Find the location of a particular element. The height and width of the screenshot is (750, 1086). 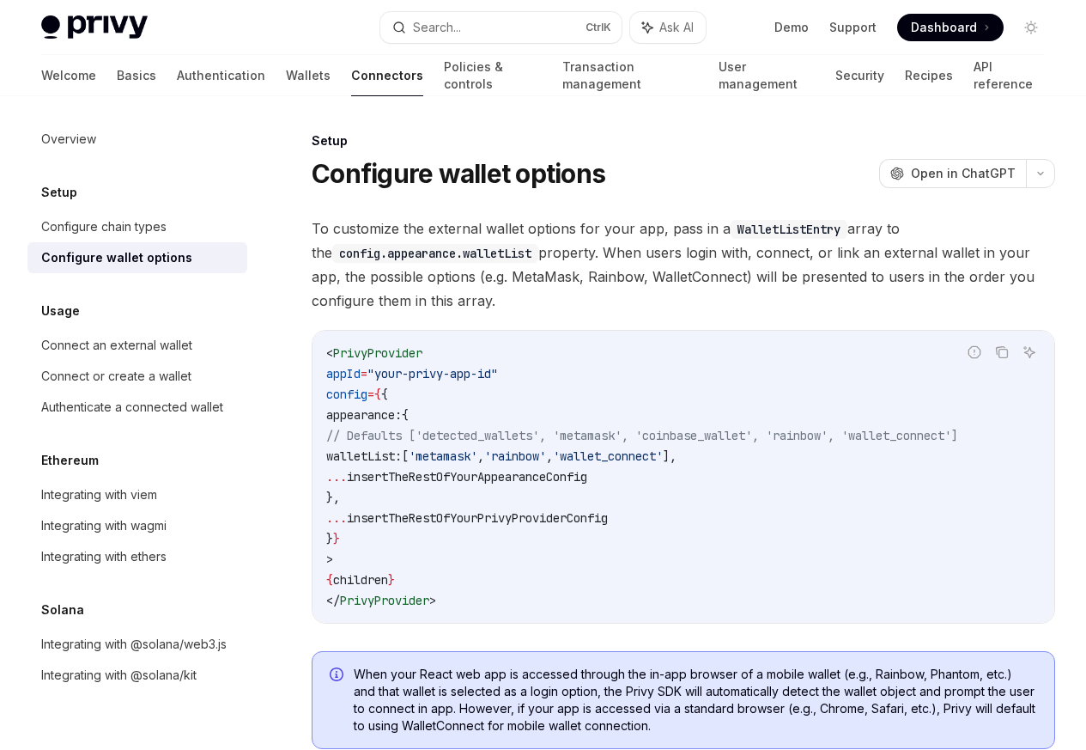

div: Configure chain types is located at coordinates (104, 227).